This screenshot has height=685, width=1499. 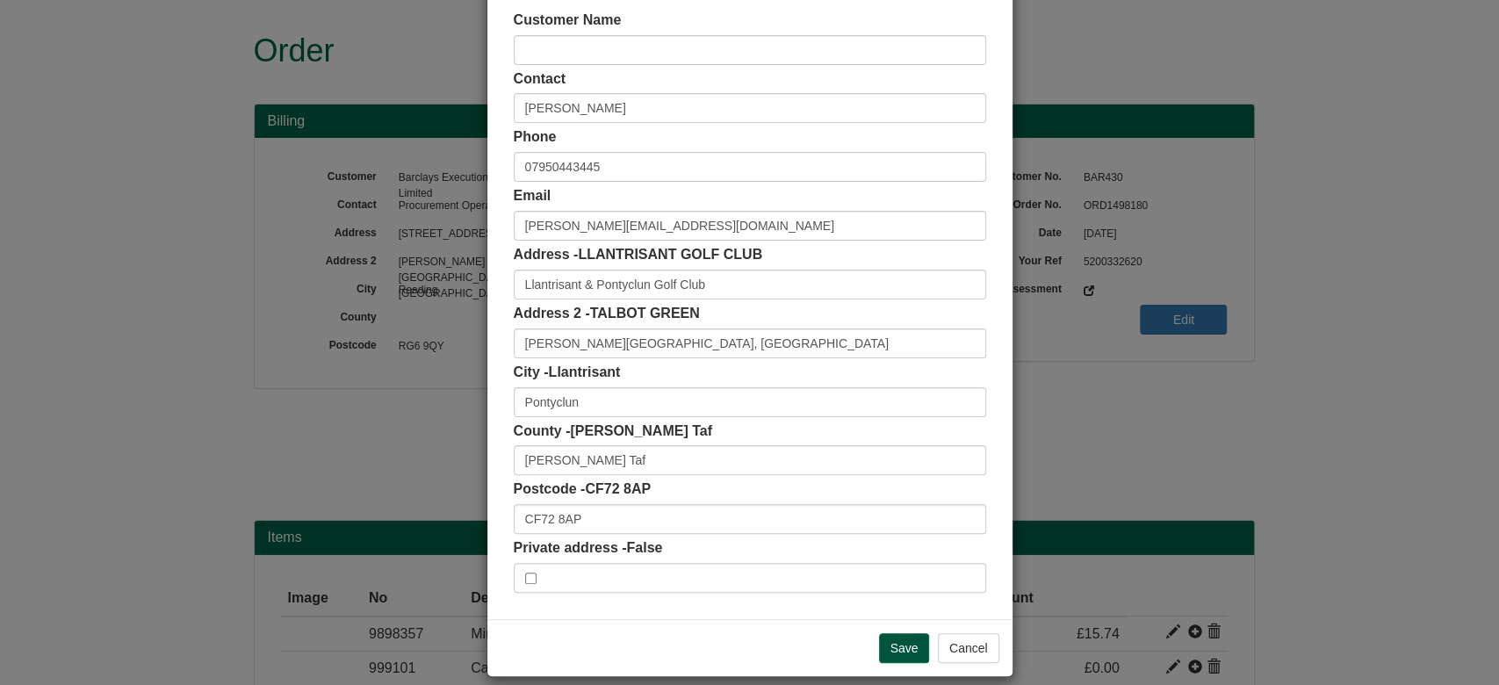 What do you see at coordinates (904, 648) in the screenshot?
I see `input: Save` at bounding box center [904, 648].